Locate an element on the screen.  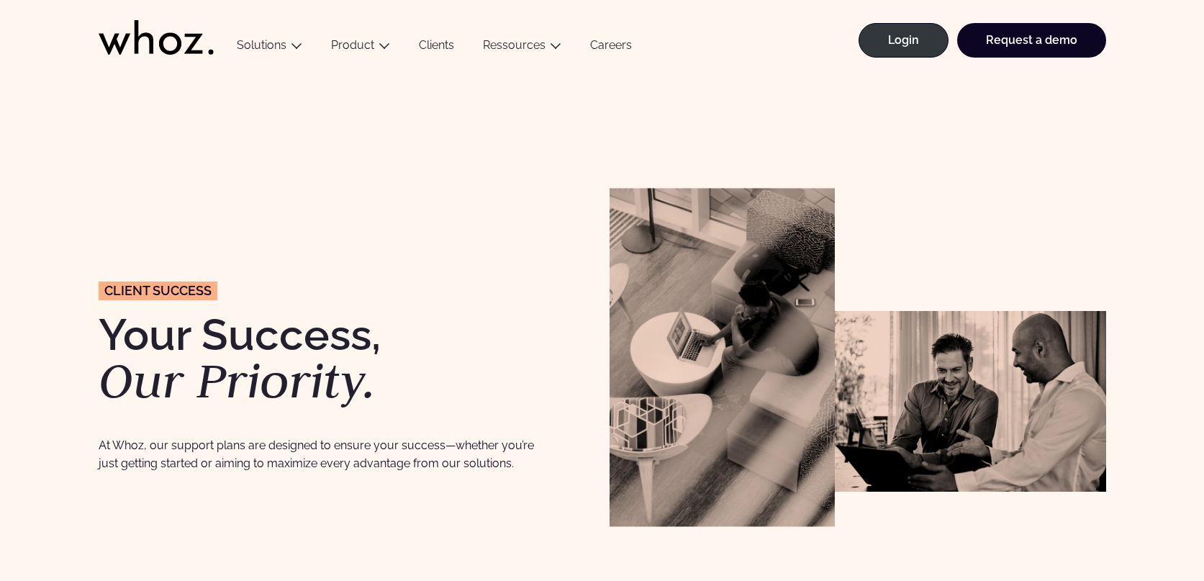
h1: Your Success, is located at coordinates (347, 359).